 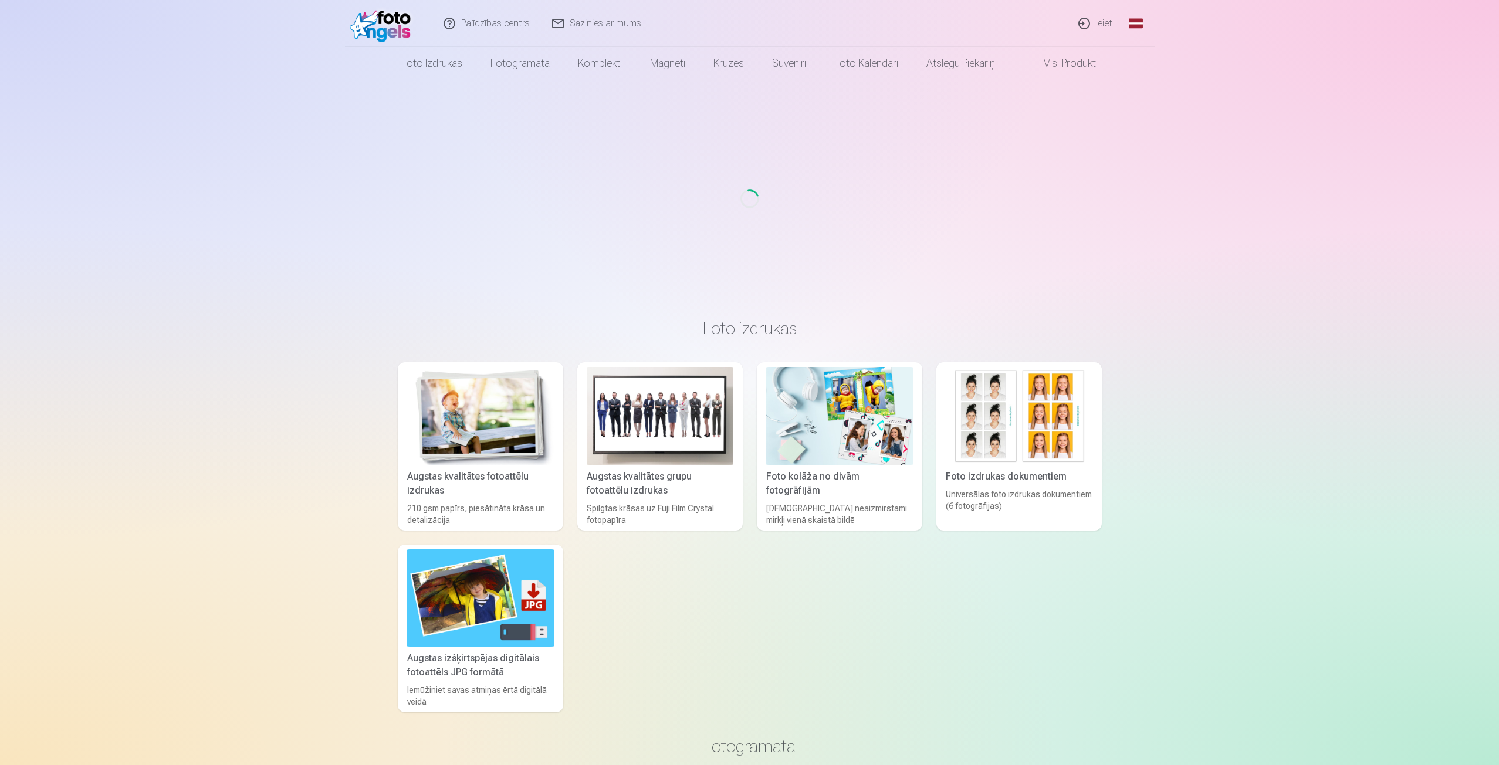 What do you see at coordinates (660, 446) in the screenshot?
I see `a: Augstas kvalitātes grupu fotoattēlu izdrukasAugstas kvalitātes grupu fotoattēlu izdrukasSpilgtas ...` at bounding box center [660, 446].